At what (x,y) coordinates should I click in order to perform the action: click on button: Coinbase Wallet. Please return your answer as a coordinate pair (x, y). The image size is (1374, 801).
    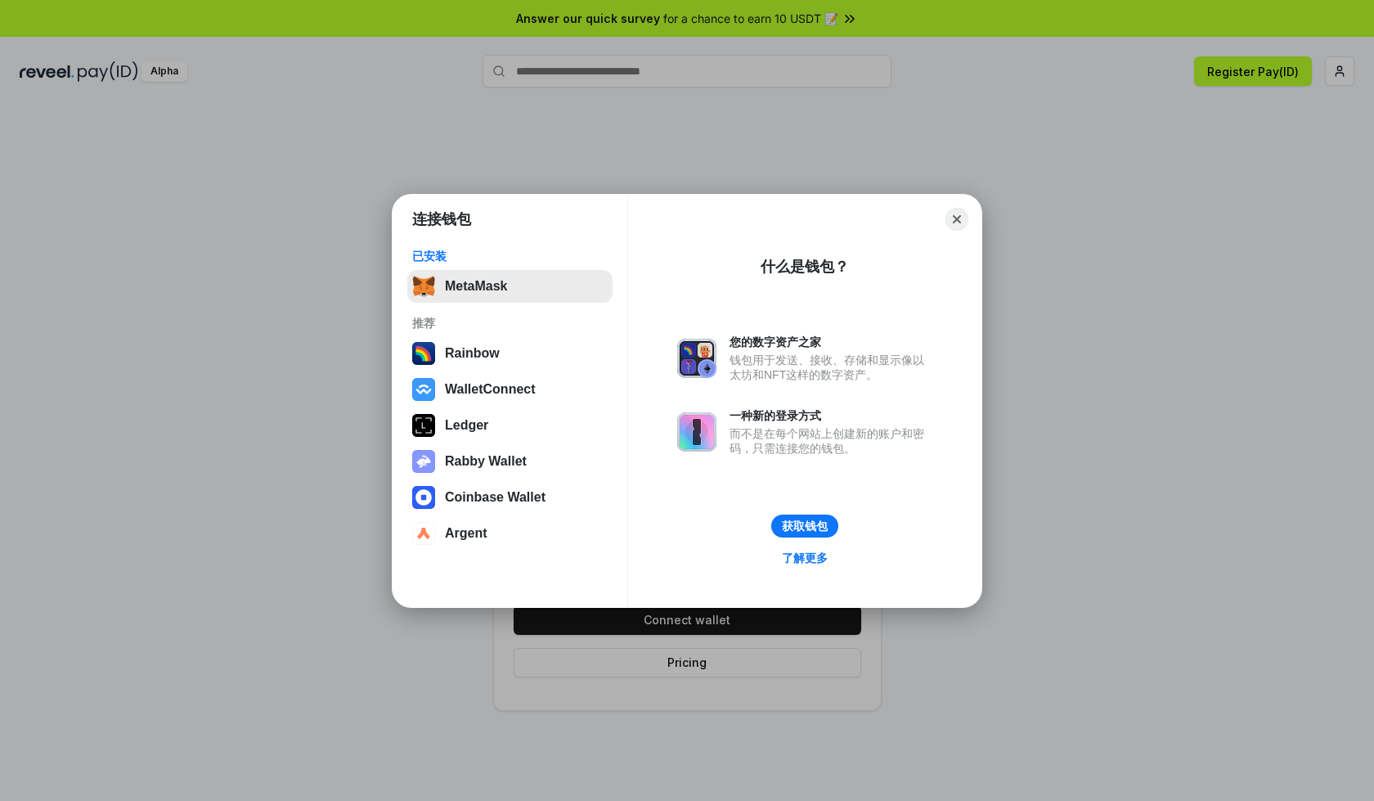
    Looking at the image, I should click on (510, 497).